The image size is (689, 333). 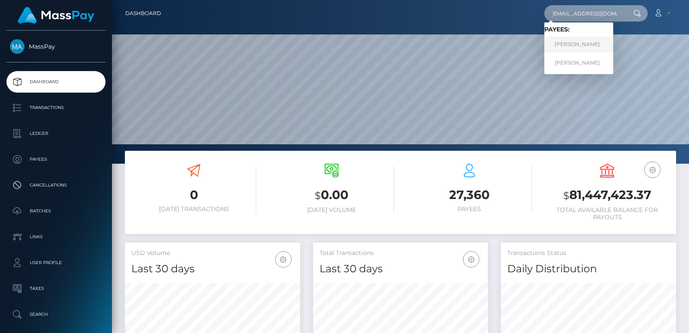 What do you see at coordinates (332, 195) in the screenshot?
I see `h3: 0.00` at bounding box center [332, 195].